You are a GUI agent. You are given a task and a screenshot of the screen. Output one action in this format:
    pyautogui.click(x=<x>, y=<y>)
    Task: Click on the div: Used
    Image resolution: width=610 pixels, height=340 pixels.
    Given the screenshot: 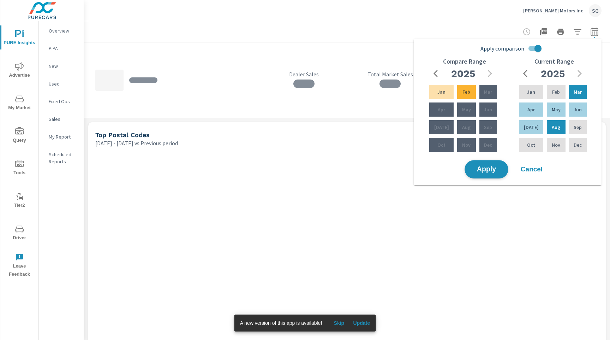 What is the action you would take?
    pyautogui.click(x=61, y=84)
    